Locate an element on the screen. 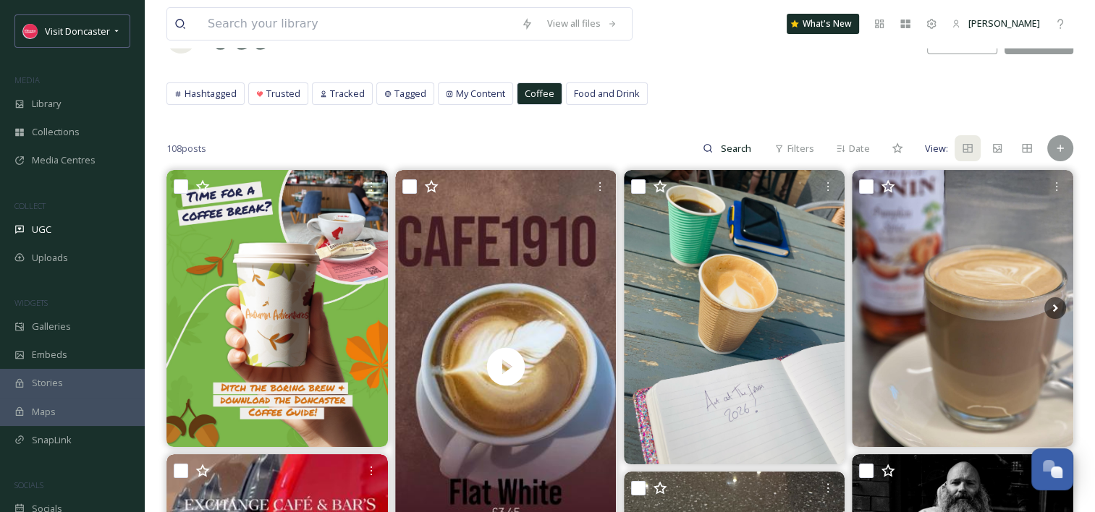 Image resolution: width=1095 pixels, height=512 pixels. span: Food and Drink is located at coordinates (606, 93).